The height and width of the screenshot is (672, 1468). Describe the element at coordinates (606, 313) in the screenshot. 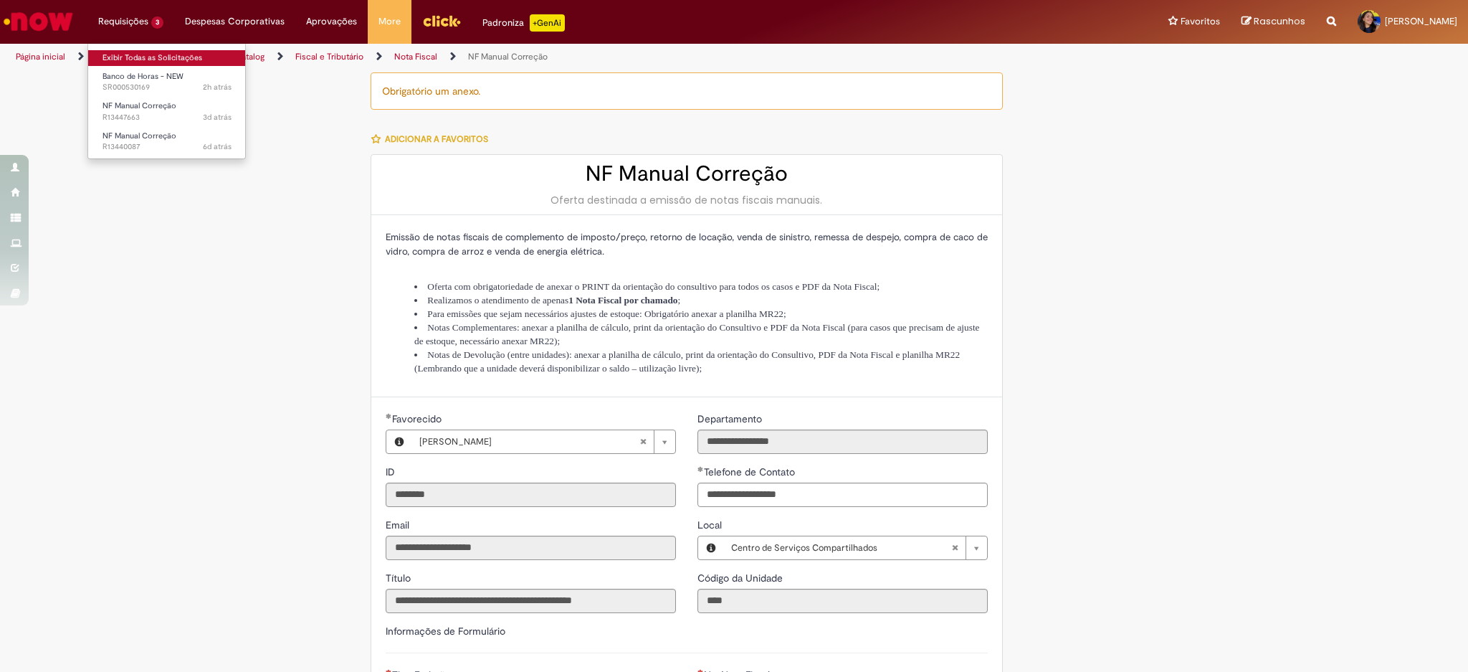

I see `span: Para emissões que sejam necessários ajustes de estoque: Obrigatório anexar a planilha MR22;` at that location.